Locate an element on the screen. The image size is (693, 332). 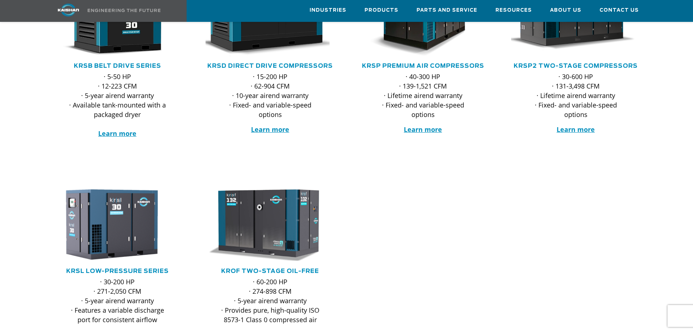
a: Resources is located at coordinates (514, 10).